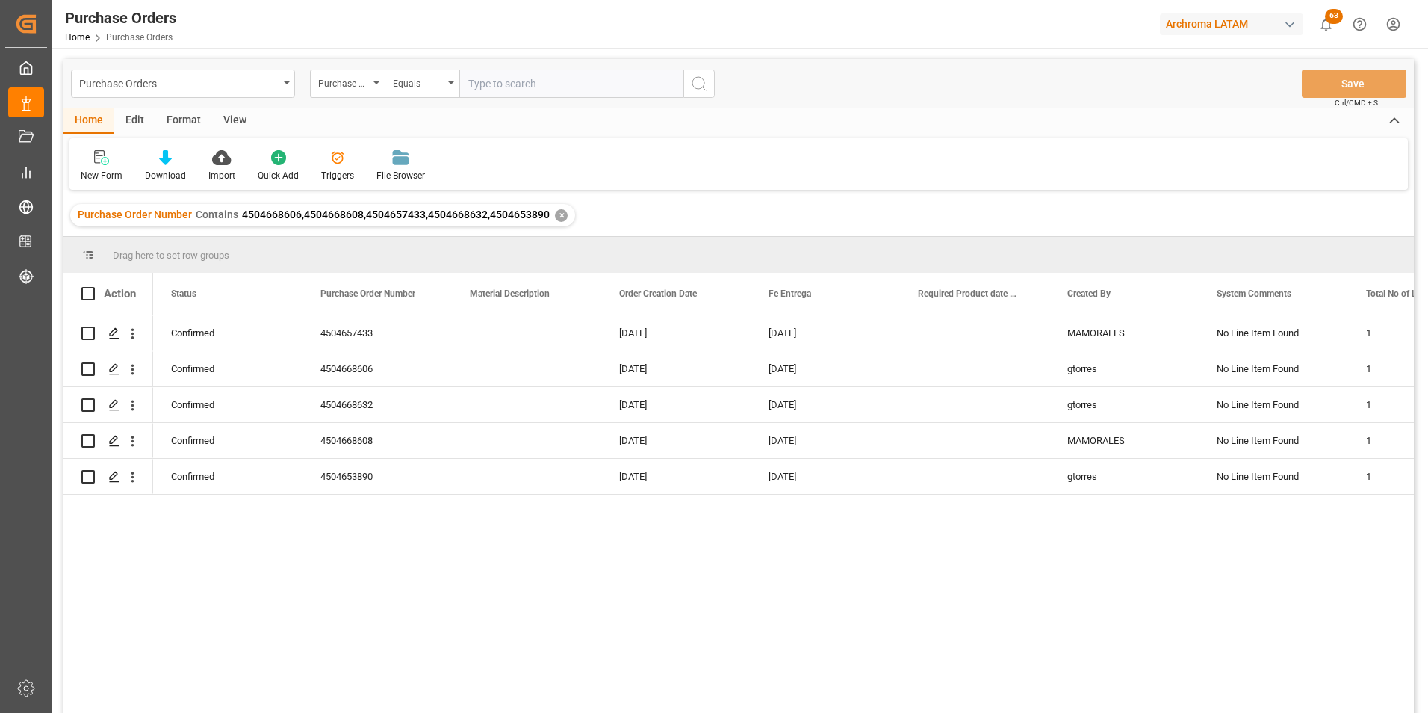  What do you see at coordinates (165, 176) in the screenshot?
I see `div: Download` at bounding box center [165, 176].